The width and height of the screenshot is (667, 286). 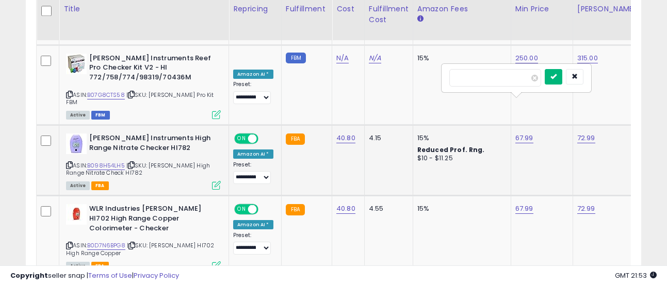 What do you see at coordinates (76, 64) in the screenshot?
I see `img: 41f8p22IB3L._SL40_.jpg` at bounding box center [76, 64].